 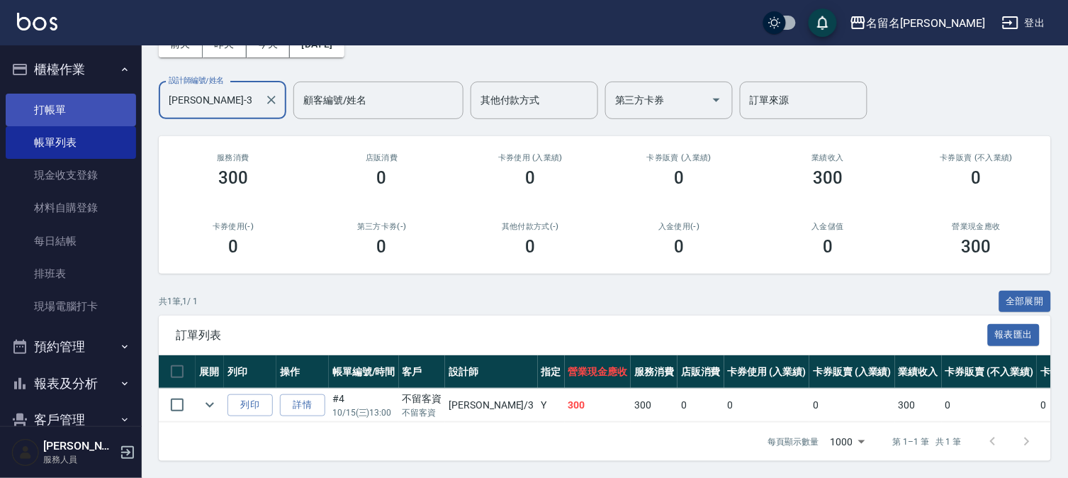 What do you see at coordinates (976, 226) in the screenshot?
I see `h2: 營業現金應收` at bounding box center [976, 226].